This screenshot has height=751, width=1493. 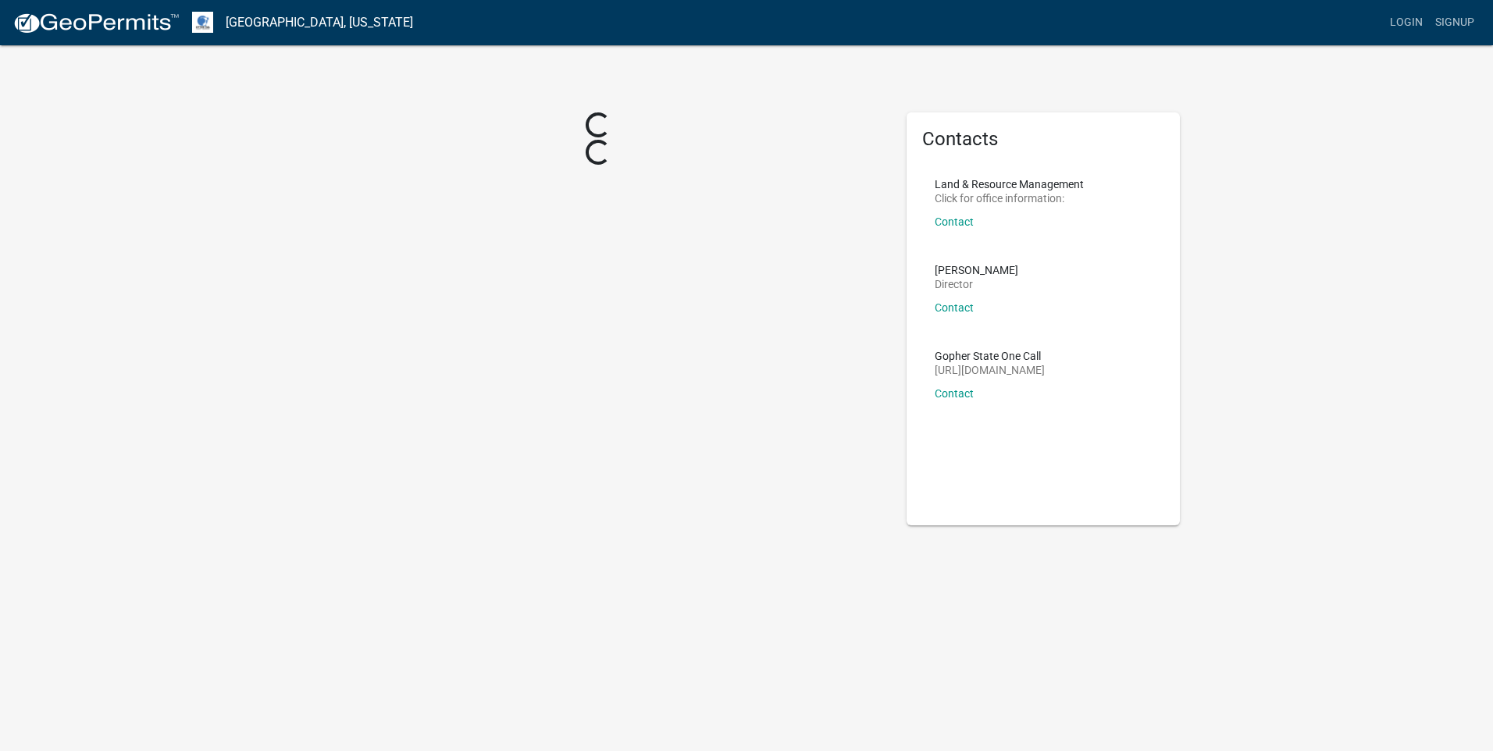 What do you see at coordinates (1009, 184) in the screenshot?
I see `p: Land & Resource Management` at bounding box center [1009, 184].